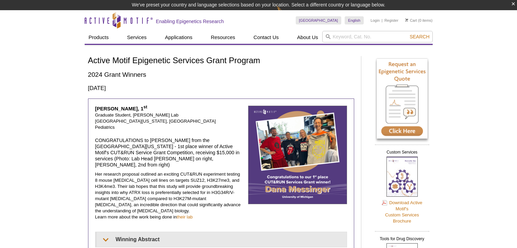 This screenshot has height=248, width=517. Describe the element at coordinates (185, 217) in the screenshot. I see `a: their lab` at that location.